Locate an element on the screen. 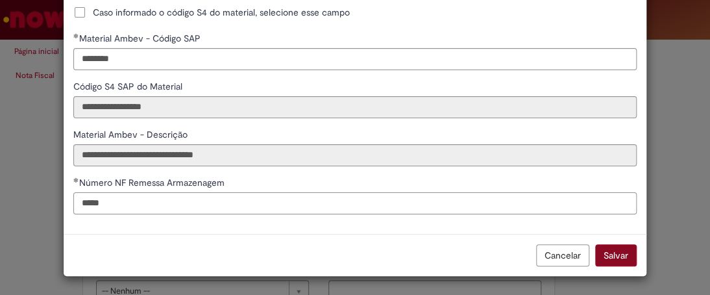 The width and height of the screenshot is (710, 295). button: Salvar is located at coordinates (616, 255).